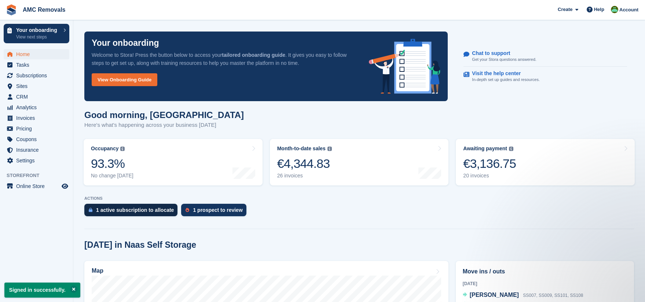  Describe the element at coordinates (38, 161) in the screenshot. I see `span: Settings` at that location.